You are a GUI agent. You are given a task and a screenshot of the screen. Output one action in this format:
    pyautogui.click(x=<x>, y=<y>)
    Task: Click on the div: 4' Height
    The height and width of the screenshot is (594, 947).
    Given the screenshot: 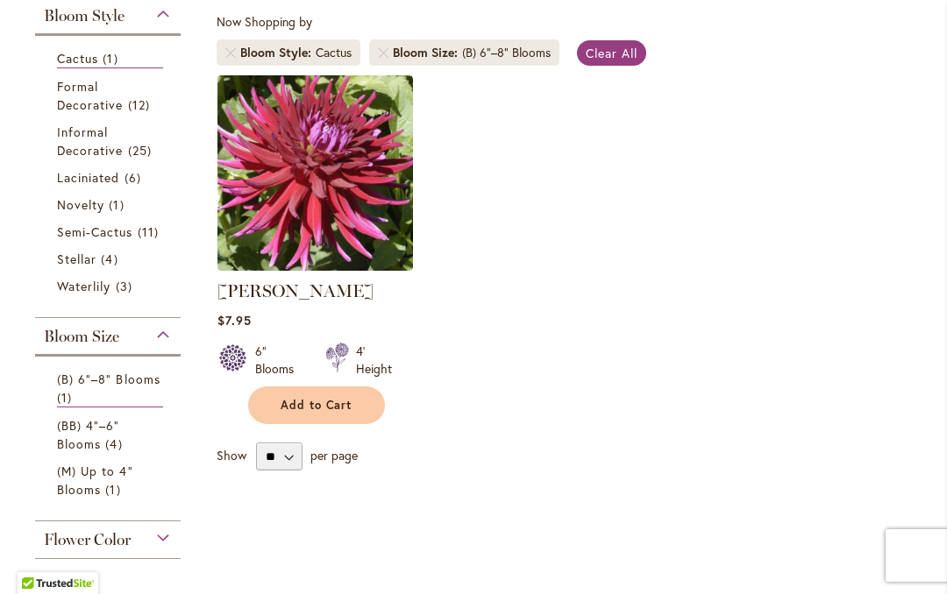 What is the action you would take?
    pyautogui.click(x=373, y=360)
    